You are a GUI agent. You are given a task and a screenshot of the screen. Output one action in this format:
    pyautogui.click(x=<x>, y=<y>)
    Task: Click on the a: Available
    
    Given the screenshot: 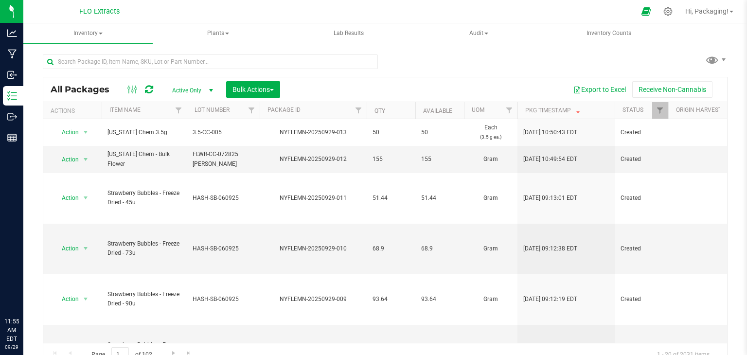 What is the action you would take?
    pyautogui.click(x=438, y=111)
    